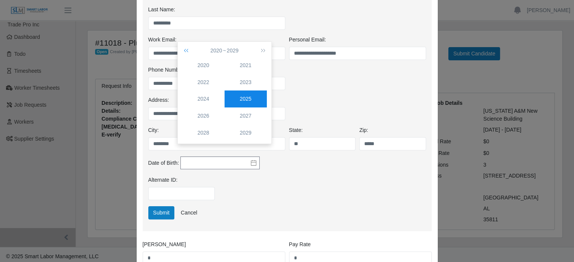 Image resolution: width=574 pixels, height=262 pixels. Describe the element at coordinates (308, 40) in the screenshot. I see `label: Personal Email:` at that location.